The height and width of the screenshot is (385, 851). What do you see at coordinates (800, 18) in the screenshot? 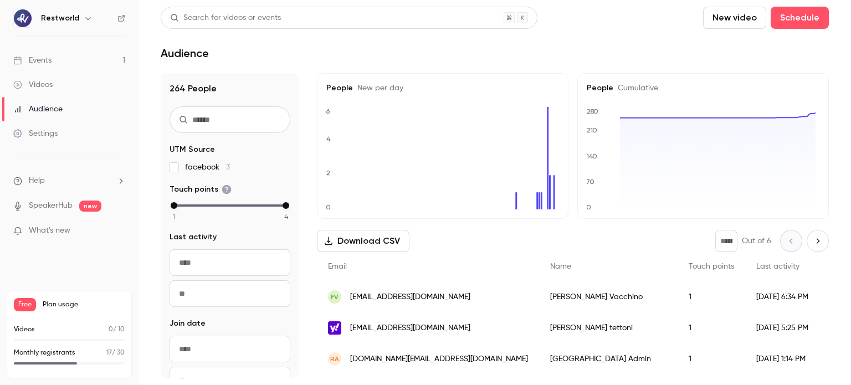
I see `button: Schedule` at bounding box center [800, 18].